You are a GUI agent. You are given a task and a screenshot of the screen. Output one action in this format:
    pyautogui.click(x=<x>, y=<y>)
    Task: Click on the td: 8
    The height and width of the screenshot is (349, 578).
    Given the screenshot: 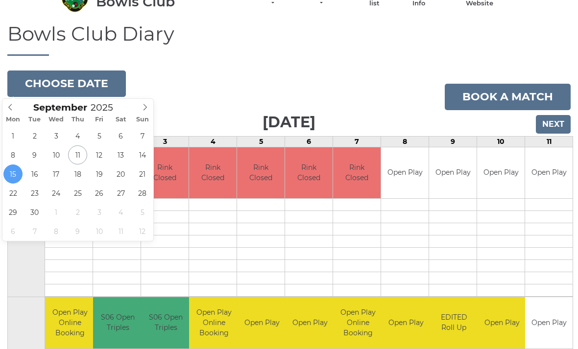 What is the action you would take?
    pyautogui.click(x=405, y=141)
    